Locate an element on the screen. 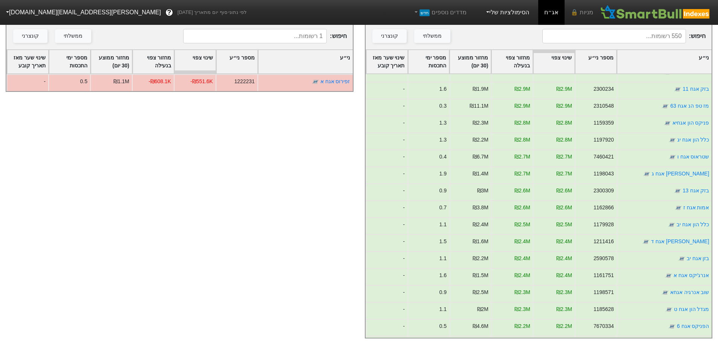 This screenshot has width=718, height=346. div: 1185628 is located at coordinates (603, 309).